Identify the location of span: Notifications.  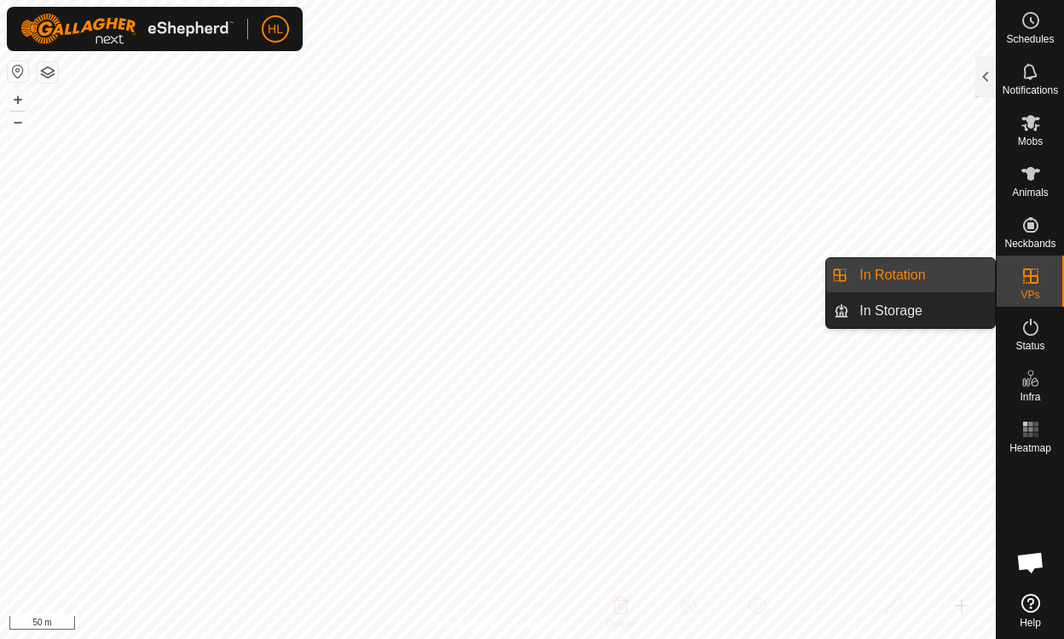
(1030, 90).